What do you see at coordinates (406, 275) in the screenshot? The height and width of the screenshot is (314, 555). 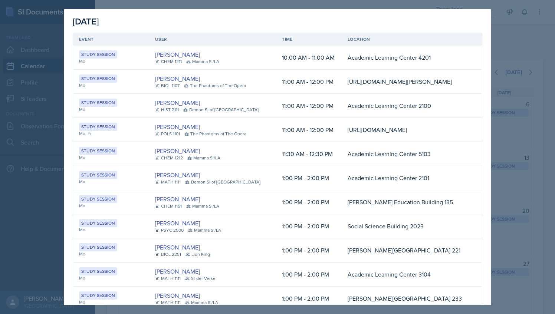 I see `td: Academic Learning Center 3104` at bounding box center [406, 275].